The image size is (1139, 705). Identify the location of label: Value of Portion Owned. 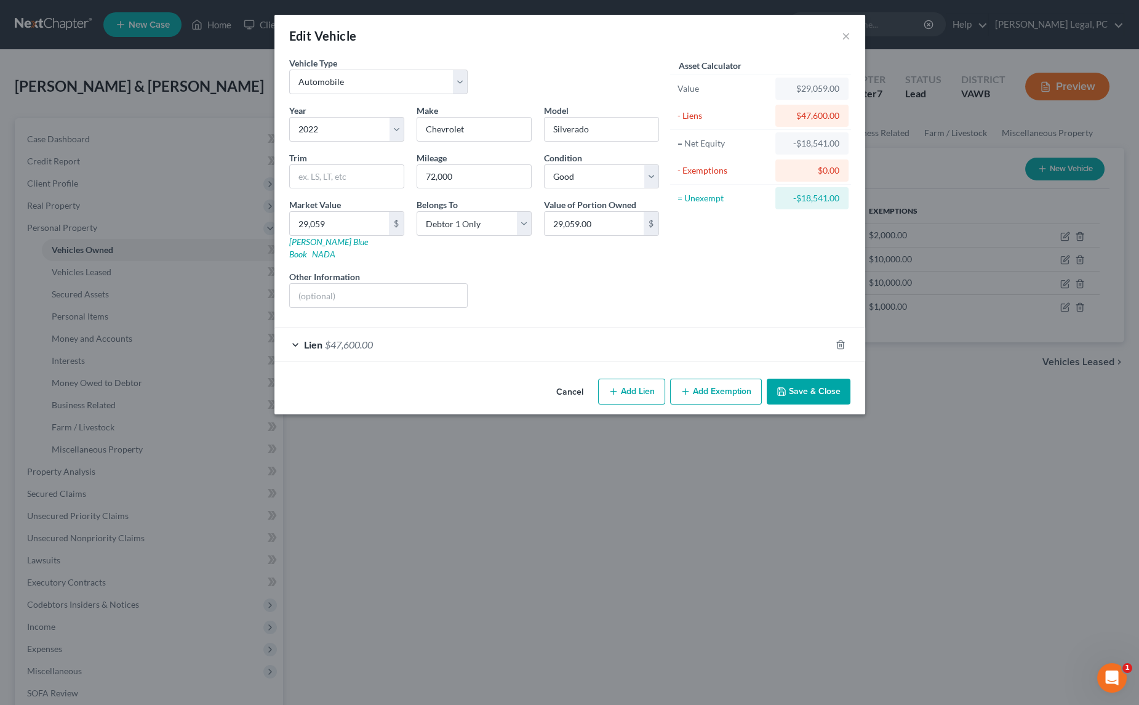
(590, 204).